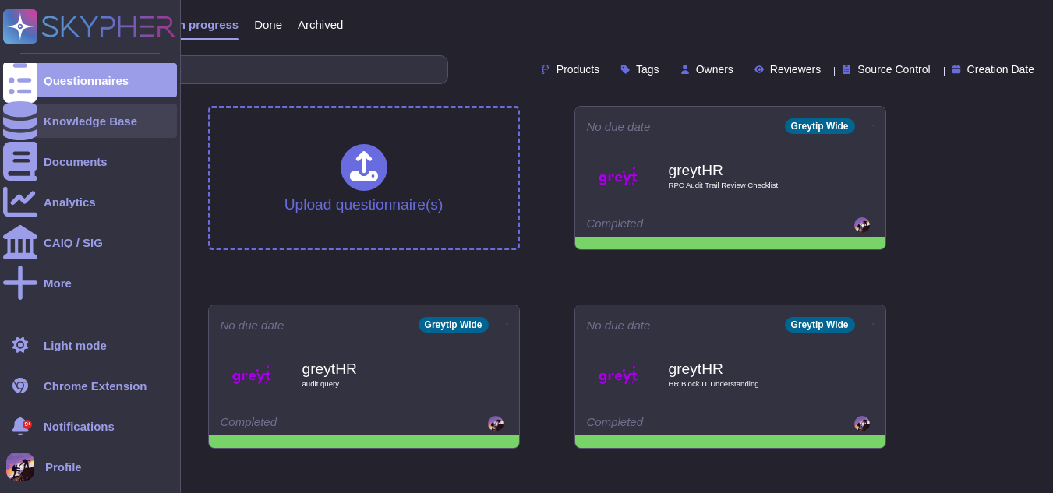  What do you see at coordinates (27, 425) in the screenshot?
I see `div: 9+` at bounding box center [27, 425].